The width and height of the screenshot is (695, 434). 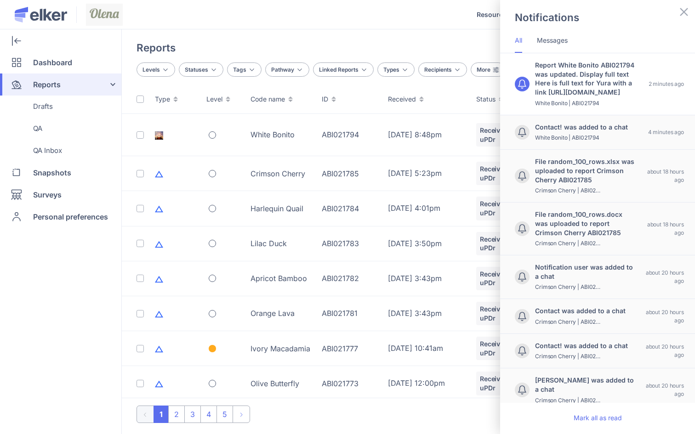 What do you see at coordinates (666, 84) in the screenshot?
I see `timeago: 2 minutes ago` at bounding box center [666, 84].